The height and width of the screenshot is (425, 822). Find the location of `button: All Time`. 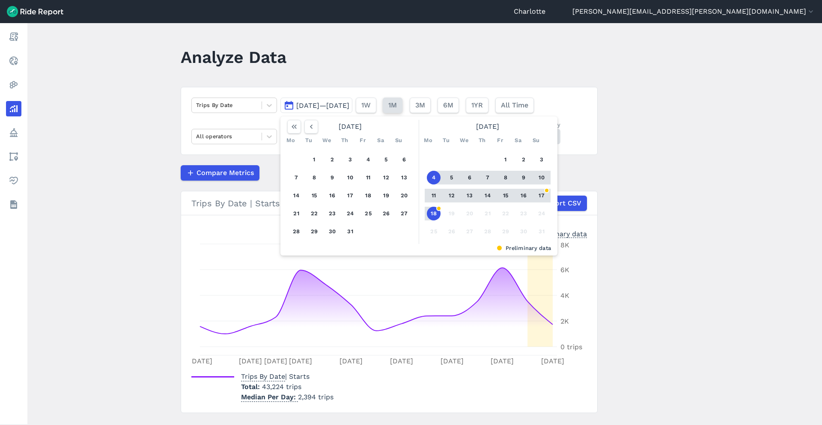

button: All Time is located at coordinates (514, 105).